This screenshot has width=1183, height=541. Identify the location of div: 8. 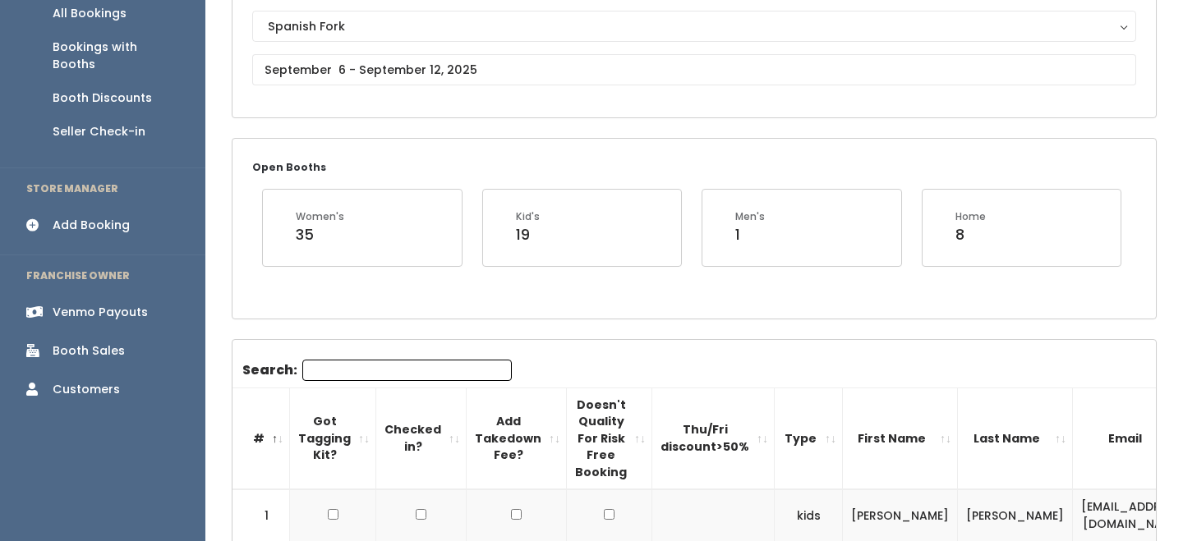
(970, 235).